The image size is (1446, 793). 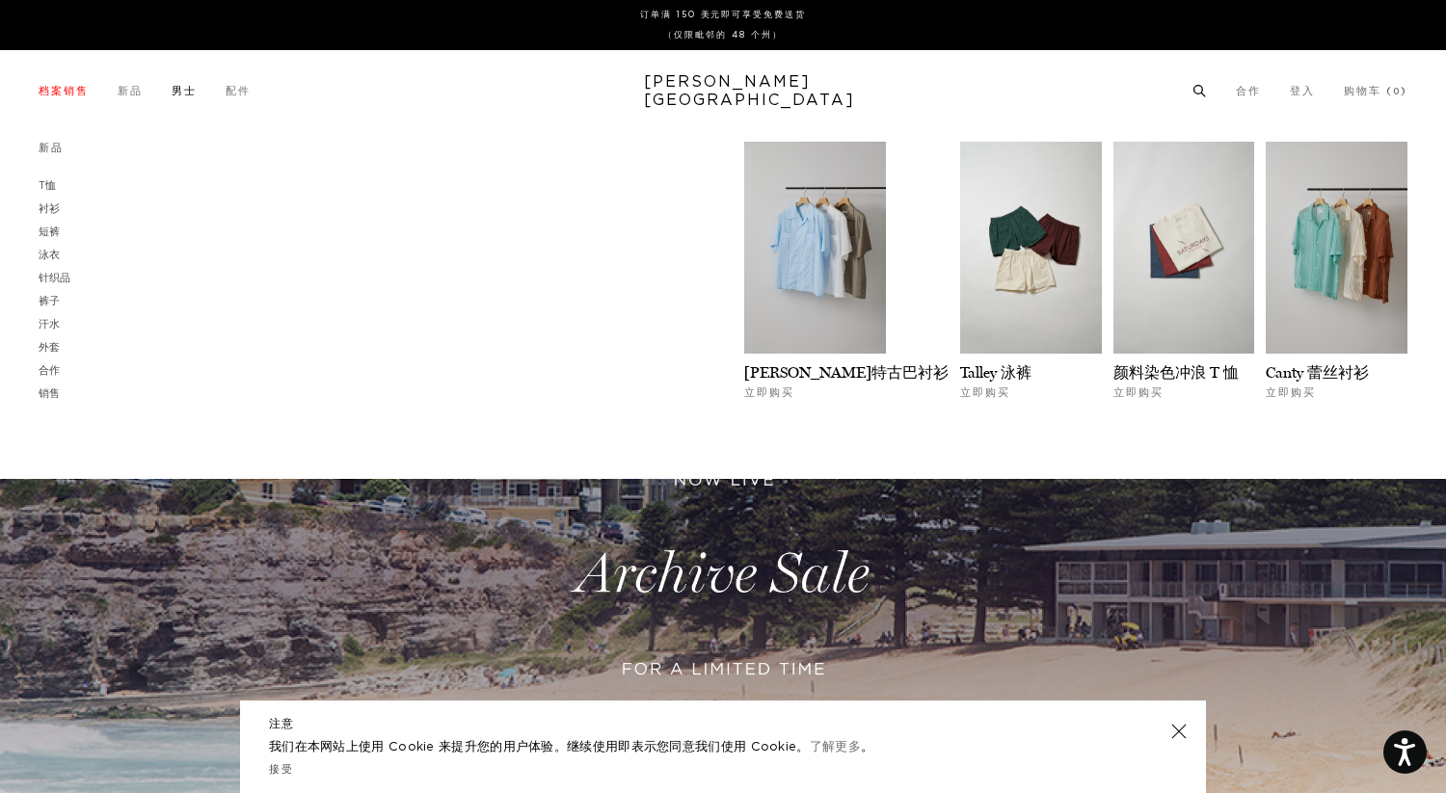 I want to click on font: 0, so click(x=1397, y=92).